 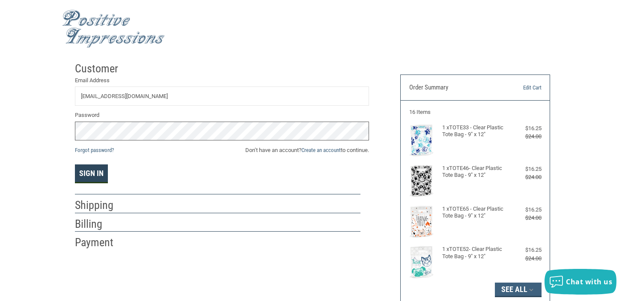 What do you see at coordinates (474, 252) in the screenshot?
I see `h4: 1 x TOTE52- Clear Plastic Tote Bag - 9" x 12"` at bounding box center [474, 252].